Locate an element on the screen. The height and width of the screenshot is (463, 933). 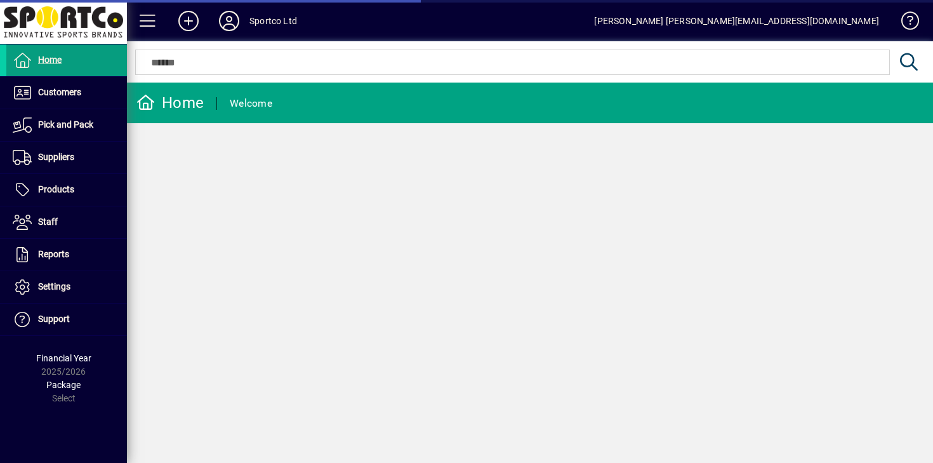
a: Reports is located at coordinates (67, 254).